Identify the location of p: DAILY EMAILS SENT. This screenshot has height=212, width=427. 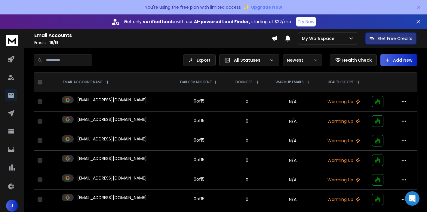
(196, 82).